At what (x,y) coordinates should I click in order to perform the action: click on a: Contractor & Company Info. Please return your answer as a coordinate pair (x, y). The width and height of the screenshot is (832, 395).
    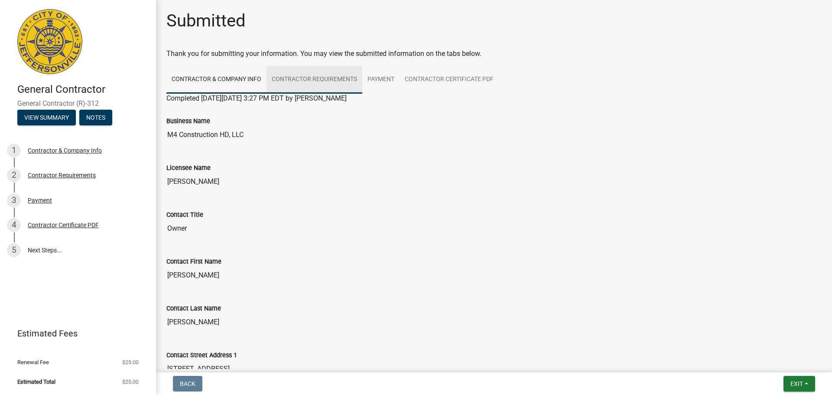
    Looking at the image, I should click on (216, 80).